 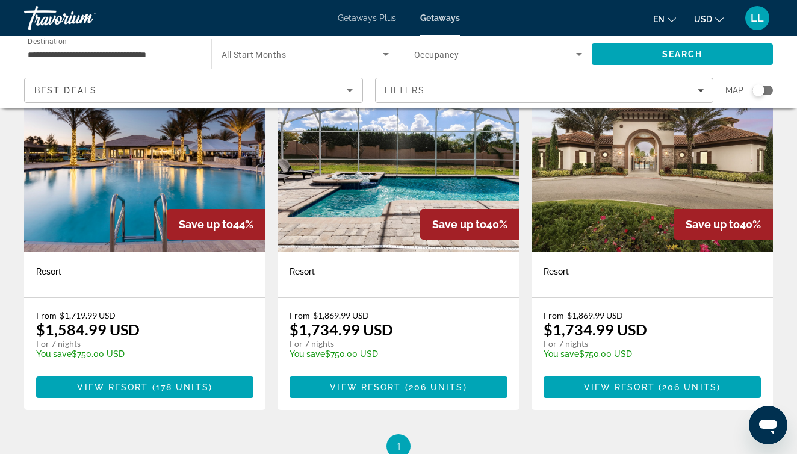 I want to click on span: Getaways, so click(x=440, y=18).